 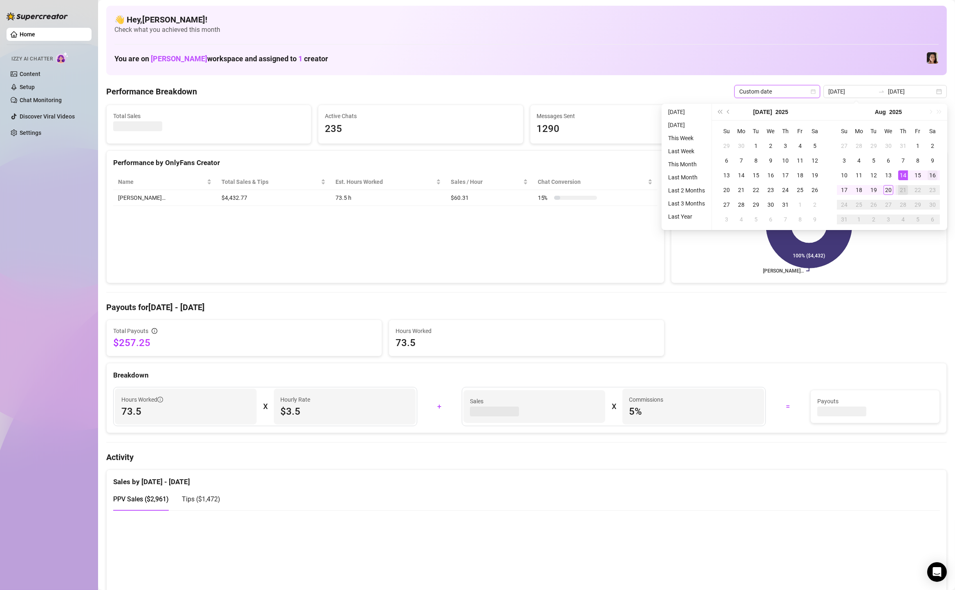 What do you see at coordinates (917, 190) in the screenshot?
I see `div: 22` at bounding box center [917, 190].